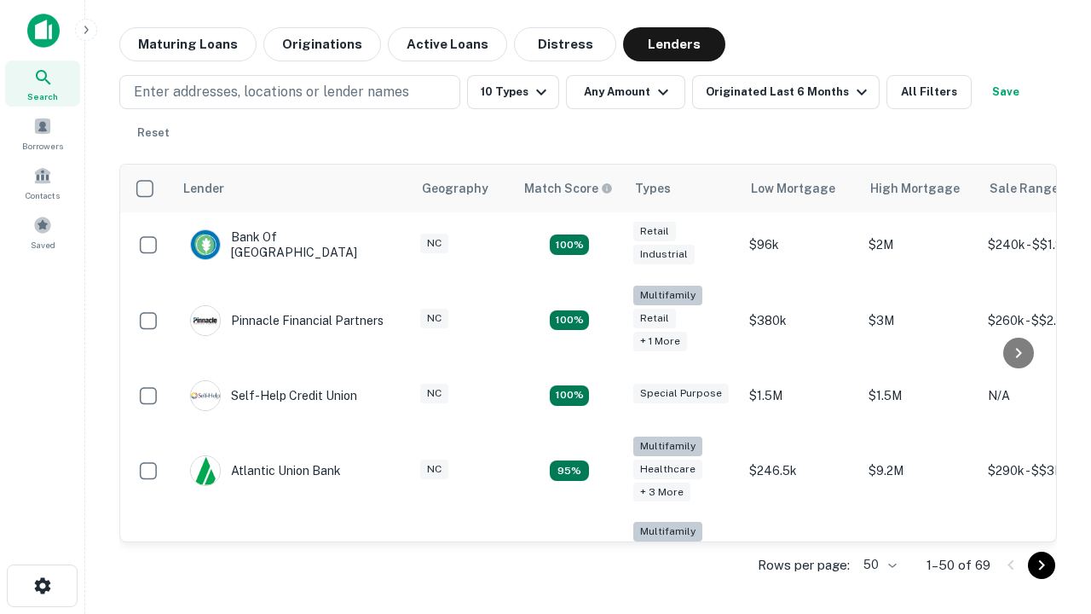 This screenshot has width=1091, height=614. What do you see at coordinates (463, 188) in the screenshot?
I see `th: Geography` at bounding box center [463, 188].